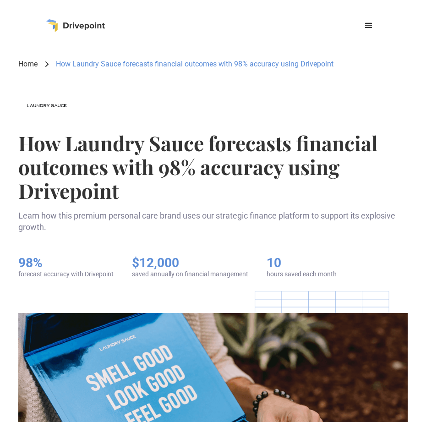 This screenshot has width=426, height=422. I want to click on h1: How Laundry Sauce forecasts financial outcomes with 98% accuracy using Drivepoint, so click(213, 167).